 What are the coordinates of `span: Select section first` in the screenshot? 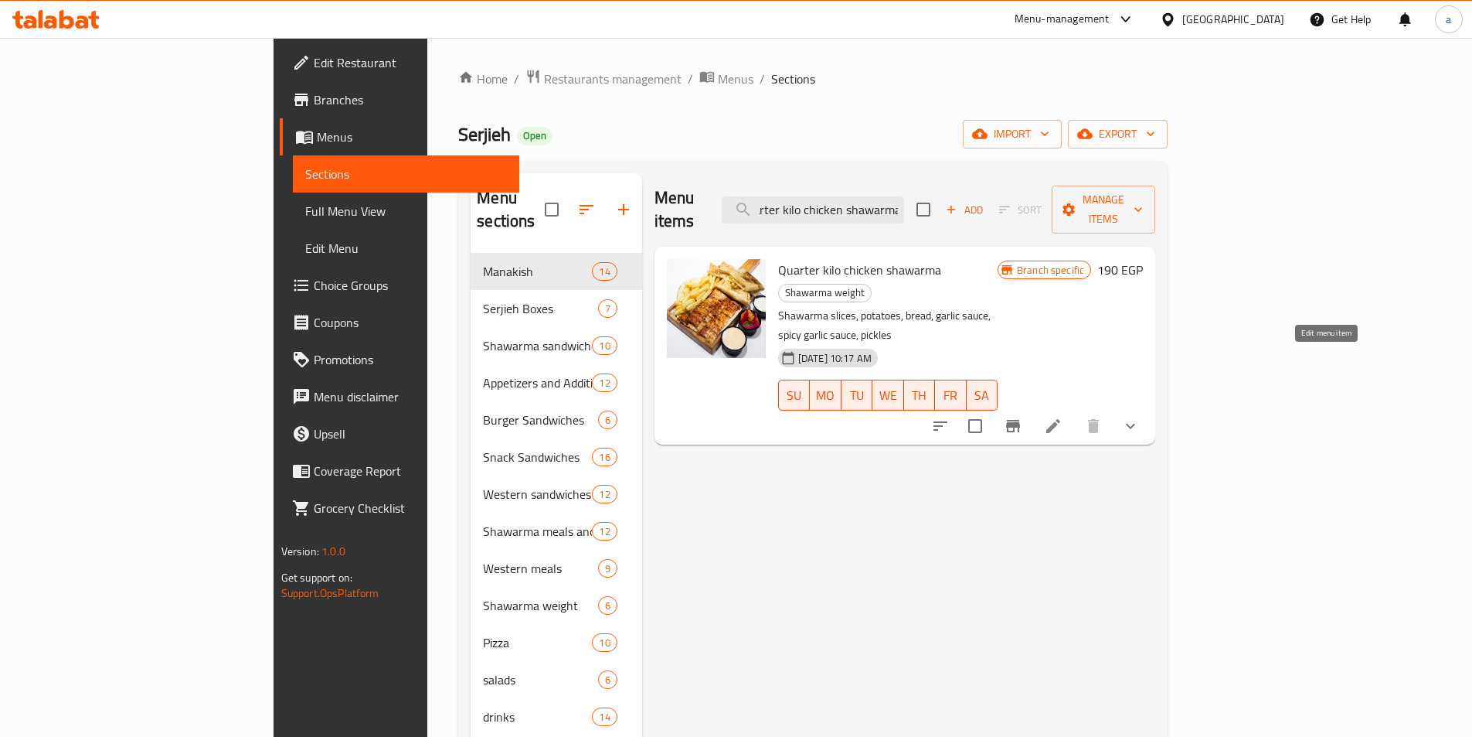 It's located at (1020, 209).